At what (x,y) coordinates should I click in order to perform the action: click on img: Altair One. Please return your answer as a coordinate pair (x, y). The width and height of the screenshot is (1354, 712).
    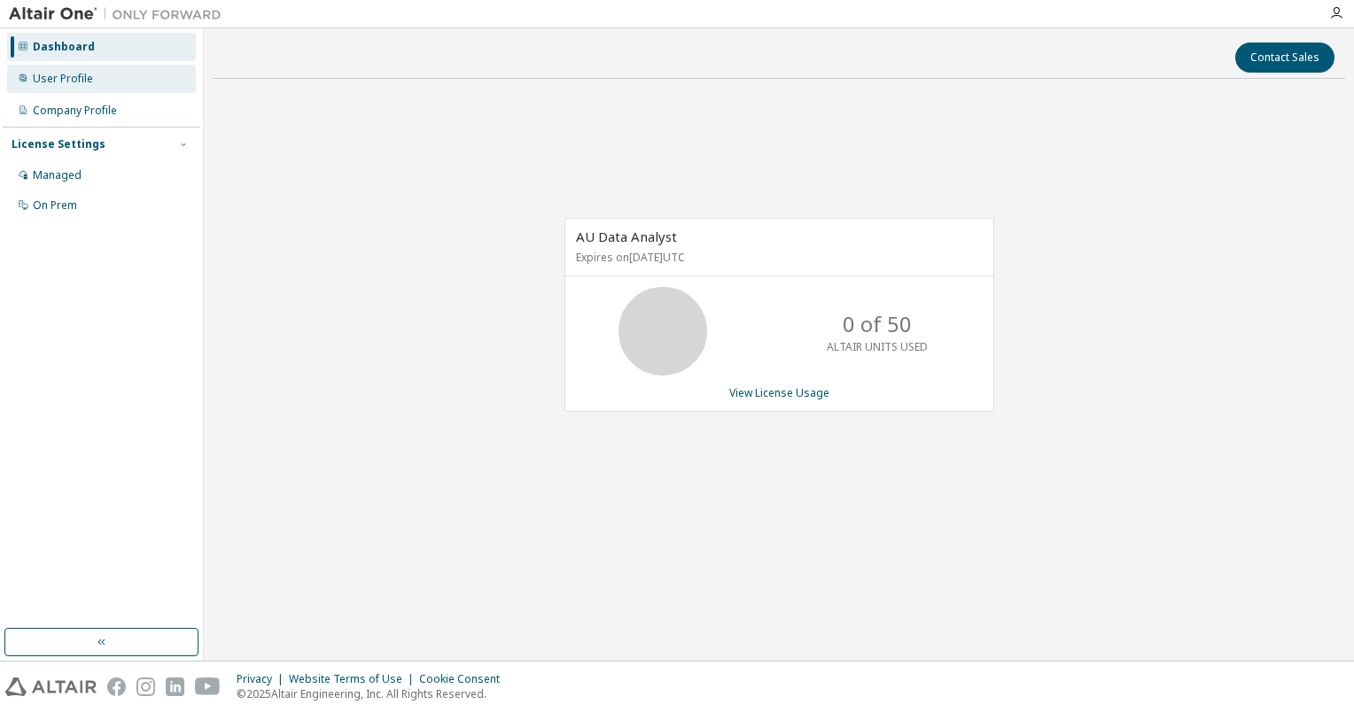
    Looking at the image, I should click on (120, 14).